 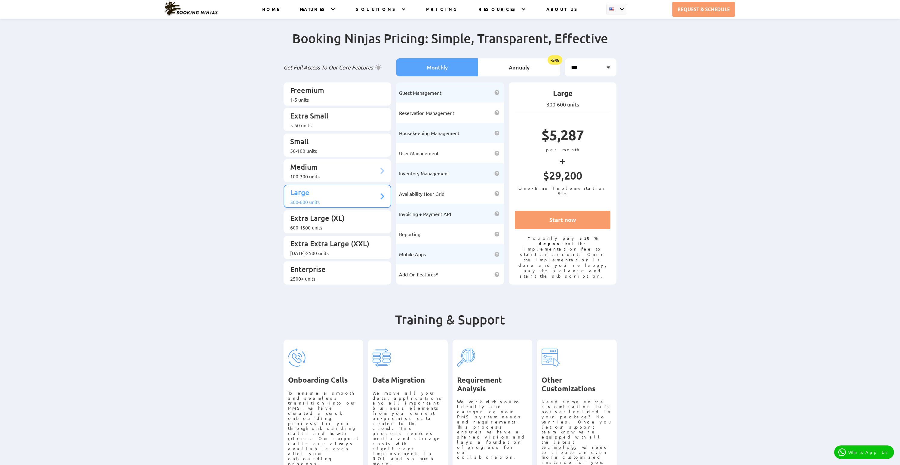 What do you see at coordinates (562, 257) in the screenshot?
I see `p: You only pay a of the implementation fee to start an account. Once the implementation is done and...` at bounding box center [562, 257].